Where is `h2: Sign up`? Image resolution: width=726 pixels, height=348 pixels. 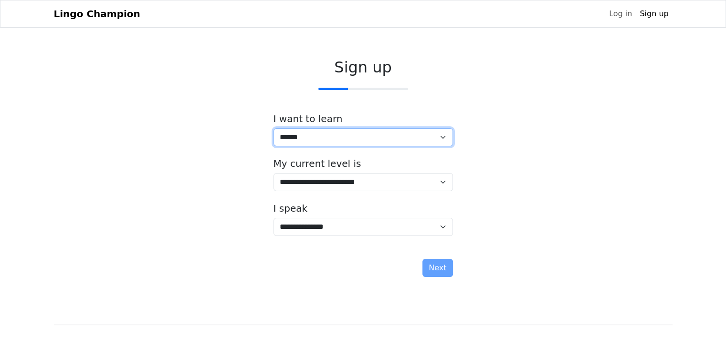 h2: Sign up is located at coordinates (363, 67).